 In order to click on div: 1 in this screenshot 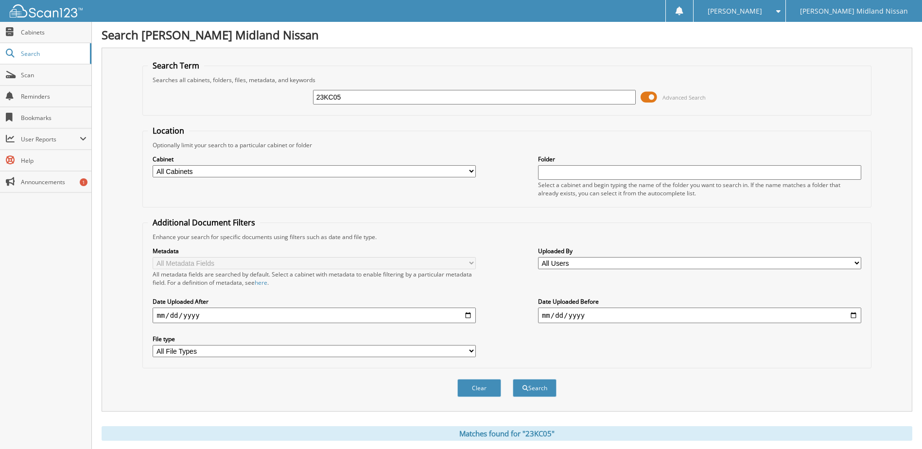, I will do `click(84, 182)`.